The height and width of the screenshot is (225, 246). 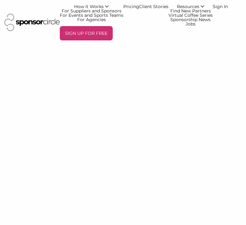 I want to click on a: Sign In, so click(x=220, y=7).